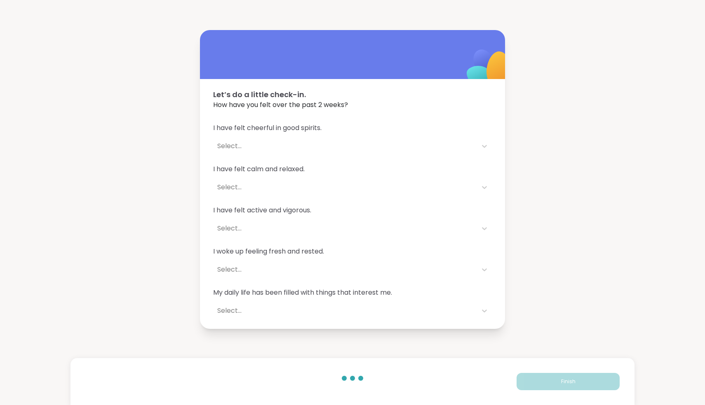 Image resolution: width=705 pixels, height=405 pixels. I want to click on span: Let’s do a little check-in., so click(352, 94).